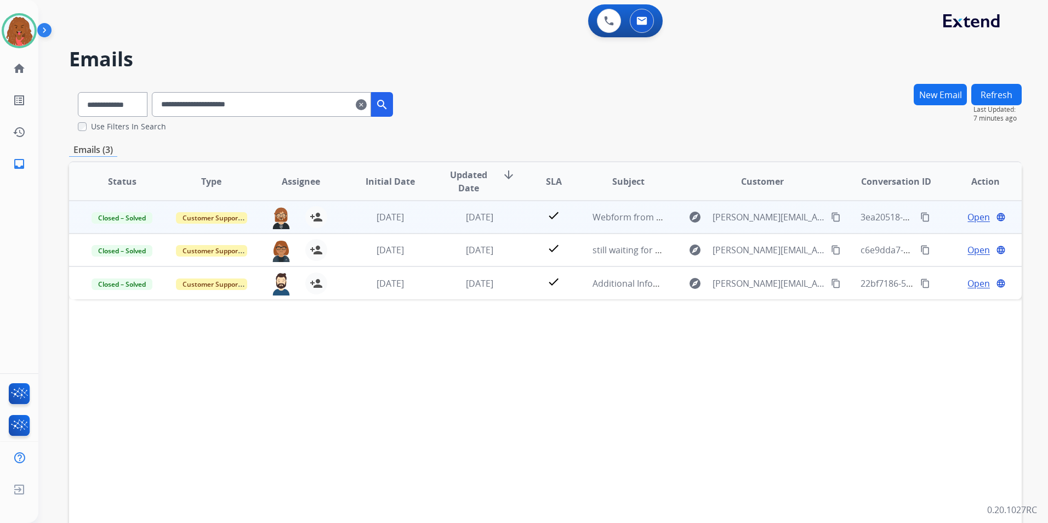  What do you see at coordinates (896, 181) in the screenshot?
I see `span: Conversation ID` at bounding box center [896, 181].